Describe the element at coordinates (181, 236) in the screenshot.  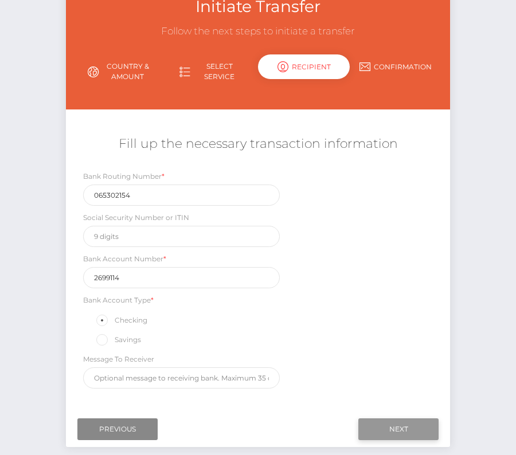
I see `input: 9 digits` at that location.